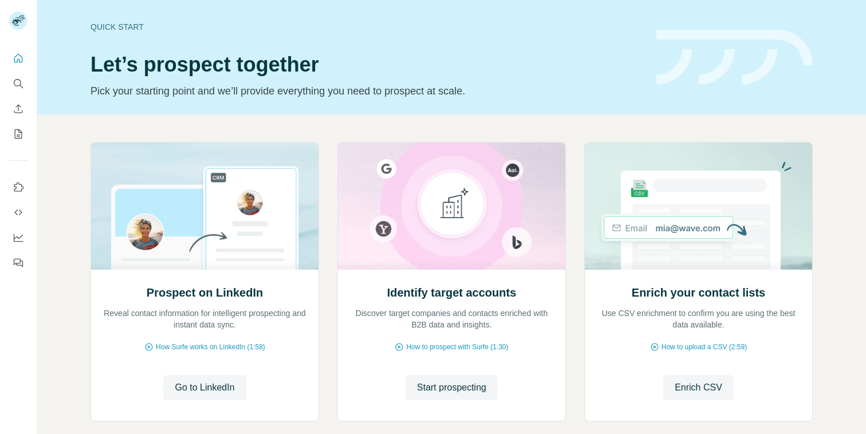 The image size is (866, 434). I want to click on img: banner, so click(734, 57).